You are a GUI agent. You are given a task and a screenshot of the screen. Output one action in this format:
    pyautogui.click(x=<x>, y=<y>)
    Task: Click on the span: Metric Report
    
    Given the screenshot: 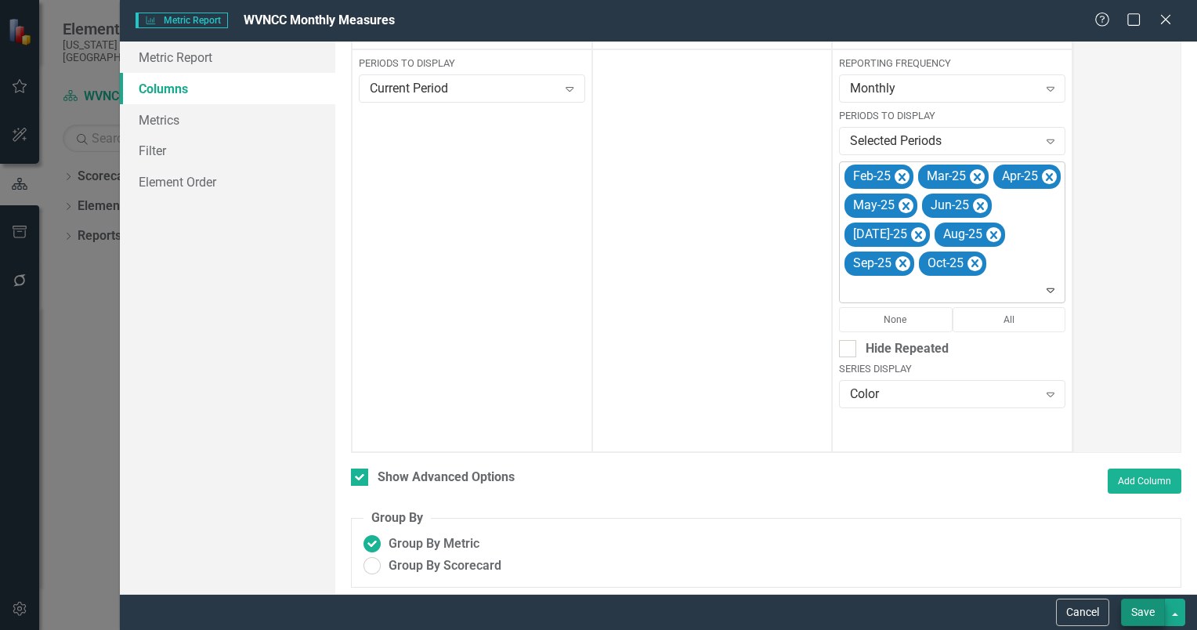 What is the action you would take?
    pyautogui.click(x=182, y=20)
    